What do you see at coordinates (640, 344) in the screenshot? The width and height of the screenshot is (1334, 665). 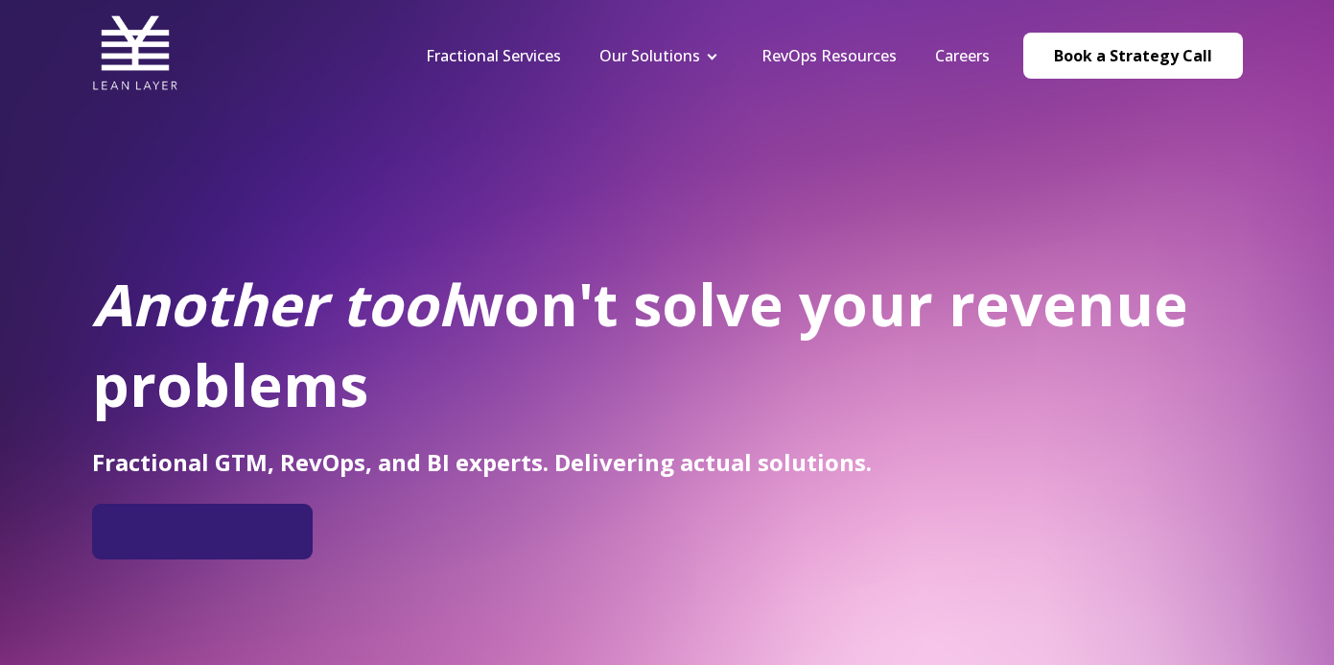 I see `span: won't solve your revenue problems` at bounding box center [640, 344].